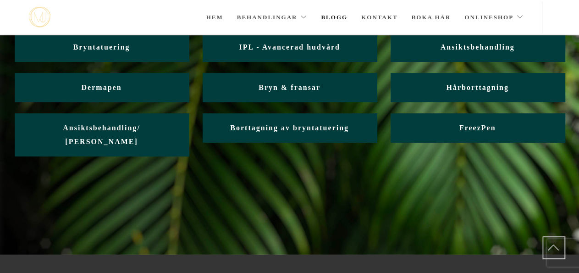 The image size is (579, 273). Describe the element at coordinates (39, 17) in the screenshot. I see `img: mjstudio` at that location.